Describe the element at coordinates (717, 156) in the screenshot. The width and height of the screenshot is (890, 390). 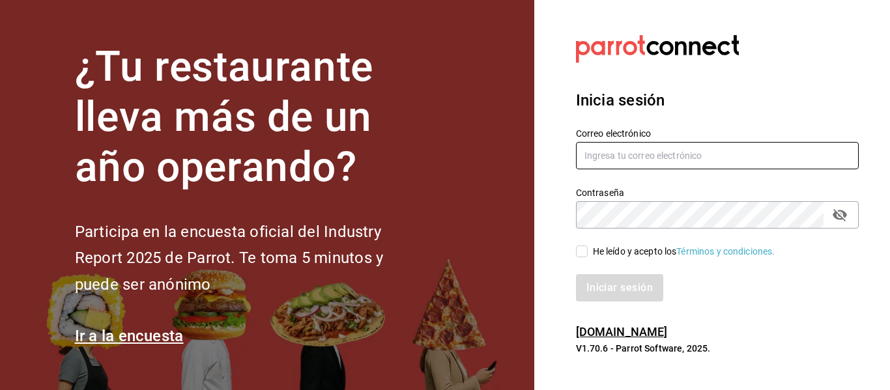
I see `input: Ingresa tu correo electrónico` at that location.